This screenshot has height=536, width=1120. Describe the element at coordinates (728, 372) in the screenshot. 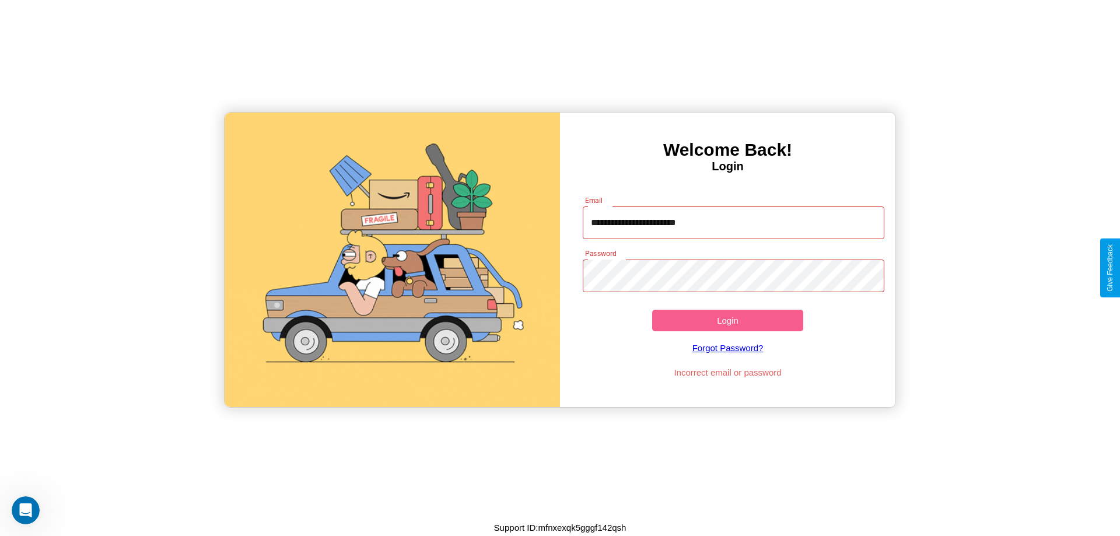

I see `p: Incorrect email or password` at that location.